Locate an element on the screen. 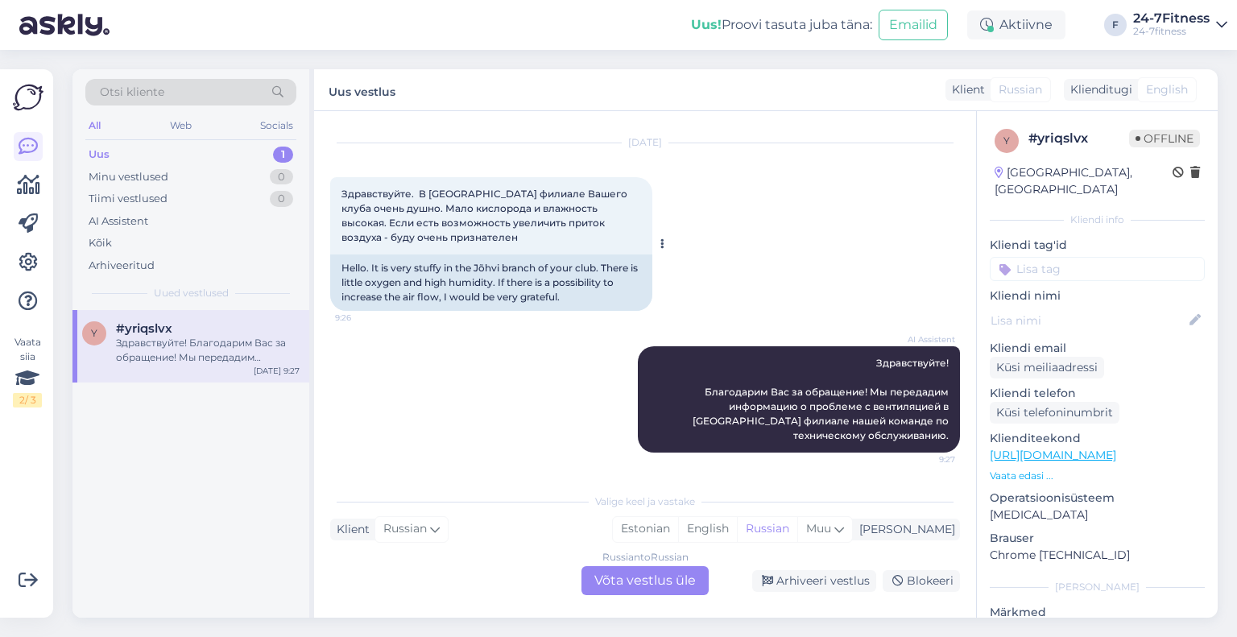  div: Minu vestlused is located at coordinates (128, 177).